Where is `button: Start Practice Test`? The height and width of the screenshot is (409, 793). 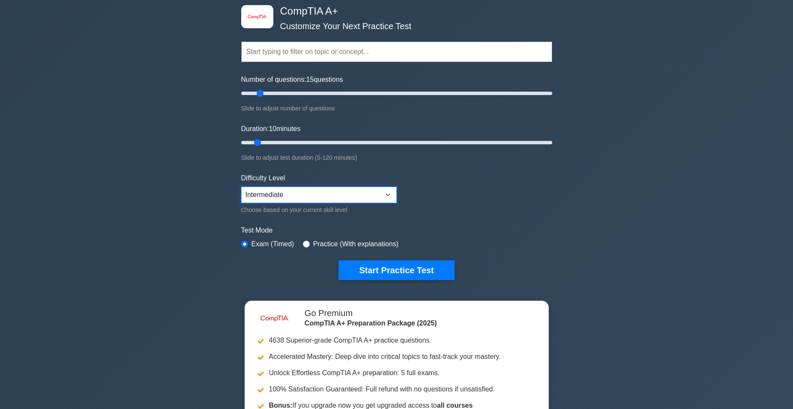 button: Start Practice Test is located at coordinates (396, 270).